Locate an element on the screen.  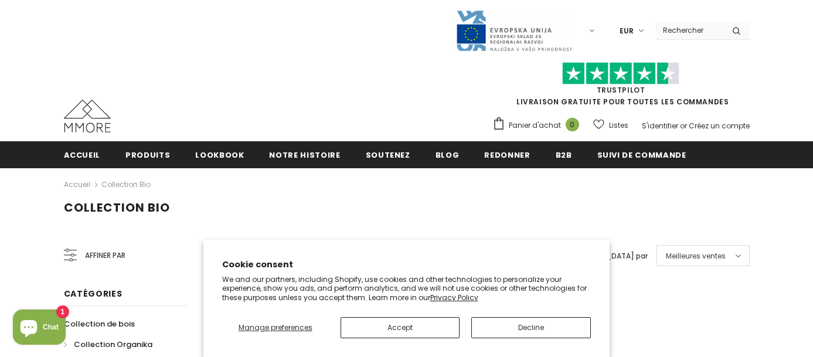
span: Listes is located at coordinates (619, 125).